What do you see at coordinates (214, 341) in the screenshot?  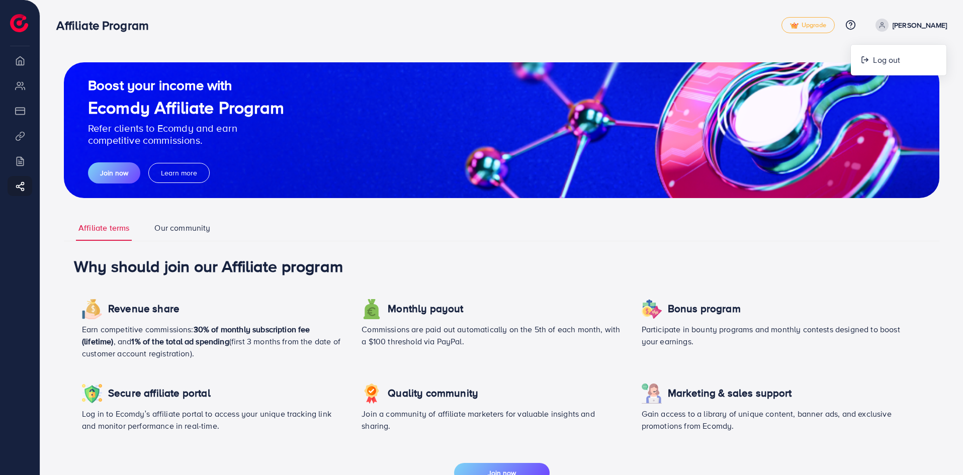 I see `p: Earn competitive commissions: (first 3 months from the date of customer account registration).` at bounding box center [214, 341].